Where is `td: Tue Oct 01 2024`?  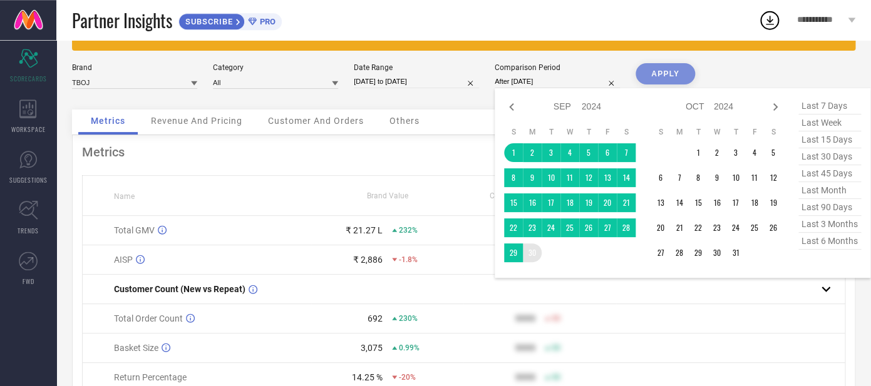
td: Tue Oct 01 2024 is located at coordinates (698, 153).